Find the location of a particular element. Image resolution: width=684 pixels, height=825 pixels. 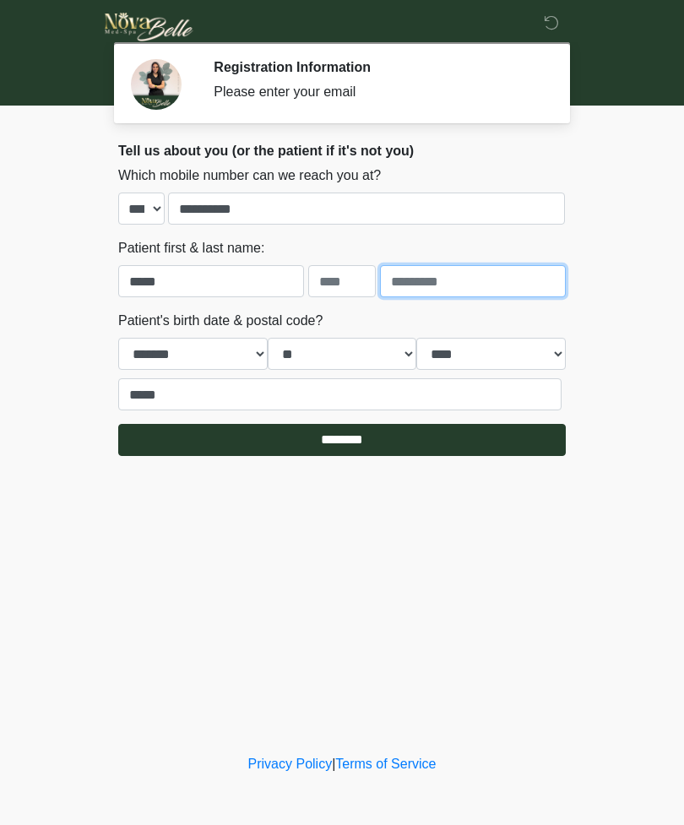

label: Patient first & last name: is located at coordinates (191, 248).